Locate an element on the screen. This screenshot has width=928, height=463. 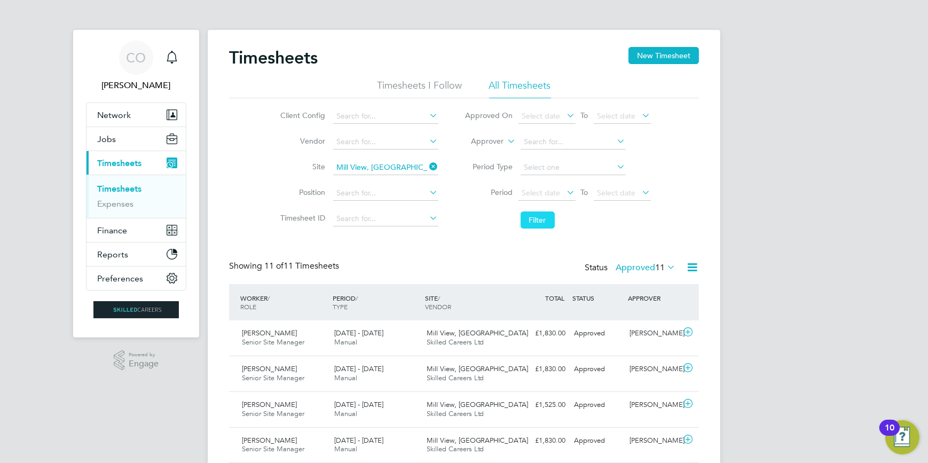
button: Filter is located at coordinates (538, 220).